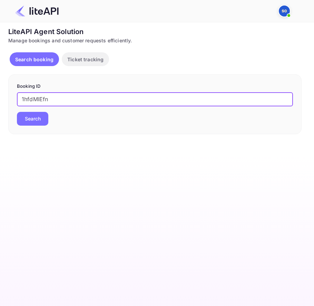 The height and width of the screenshot is (306, 314). What do you see at coordinates (155, 40) in the screenshot?
I see `div: Manage bookings and customer requests efficiently.` at bounding box center [155, 40].